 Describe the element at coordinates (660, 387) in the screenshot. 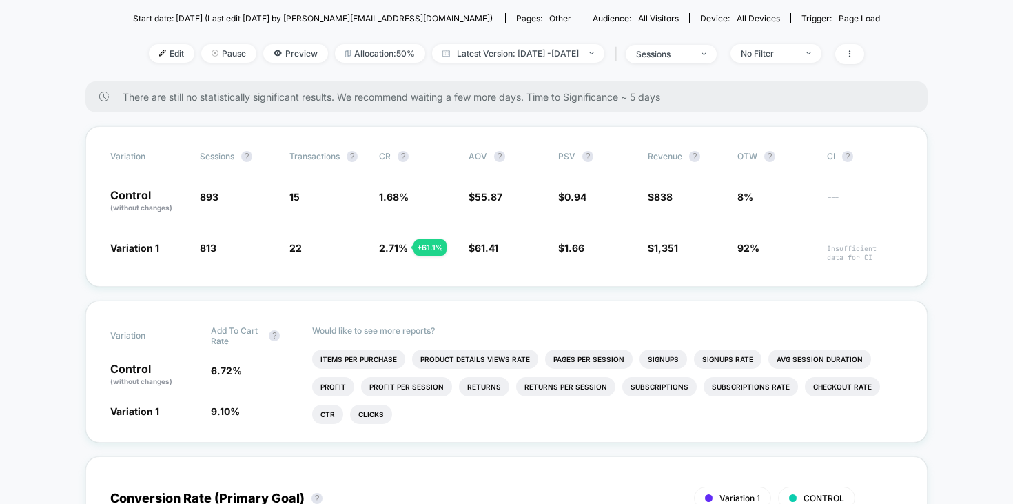

I see `li: Subscriptions` at that location.